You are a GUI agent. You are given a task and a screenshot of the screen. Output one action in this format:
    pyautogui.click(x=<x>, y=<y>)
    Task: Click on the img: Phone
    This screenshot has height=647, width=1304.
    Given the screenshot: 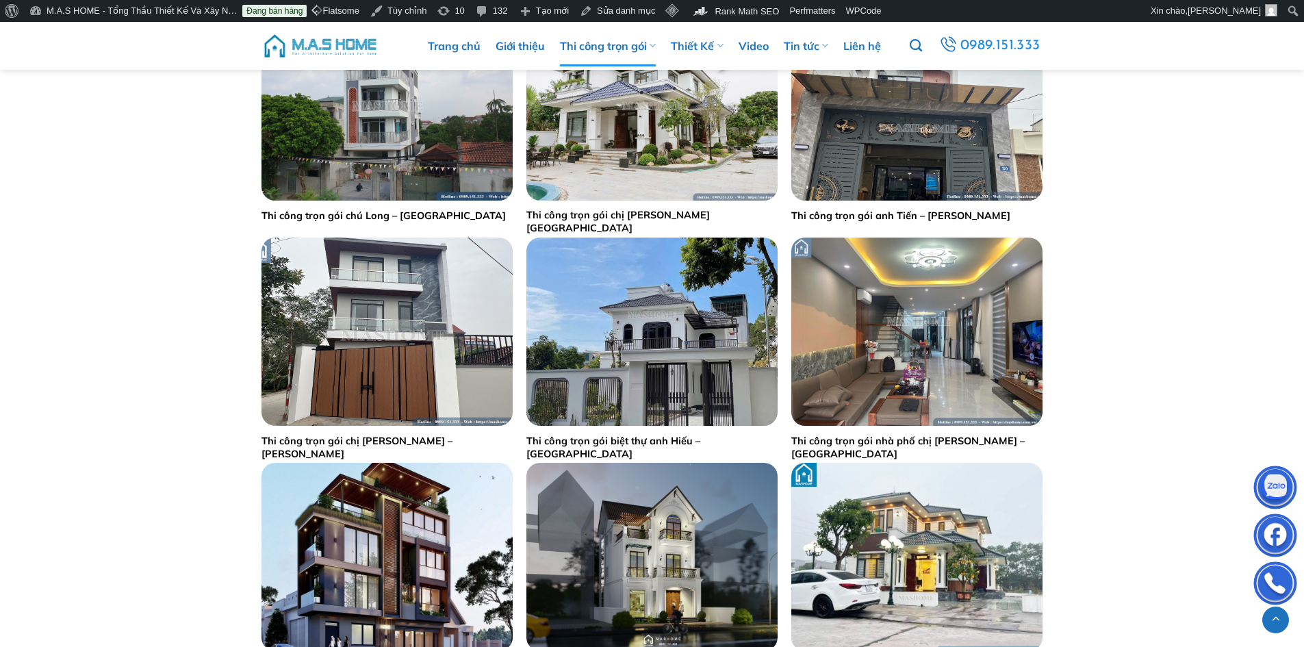 What is the action you would take?
    pyautogui.click(x=1275, y=585)
    